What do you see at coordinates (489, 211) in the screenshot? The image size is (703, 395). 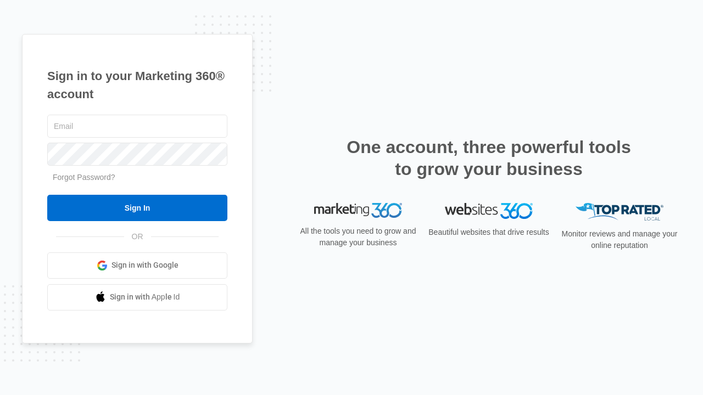 I see `img: Websites 360` at bounding box center [489, 211].